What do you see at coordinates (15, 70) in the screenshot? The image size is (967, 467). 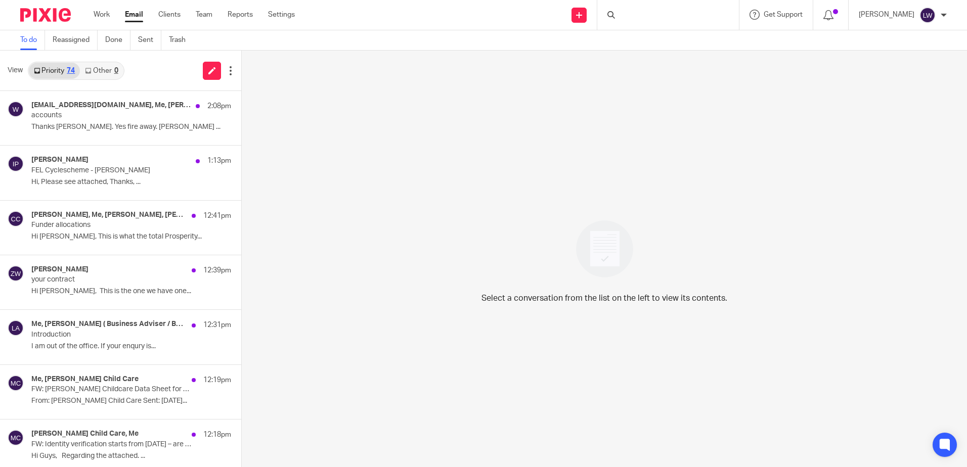 I see `span: View` at bounding box center [15, 70].